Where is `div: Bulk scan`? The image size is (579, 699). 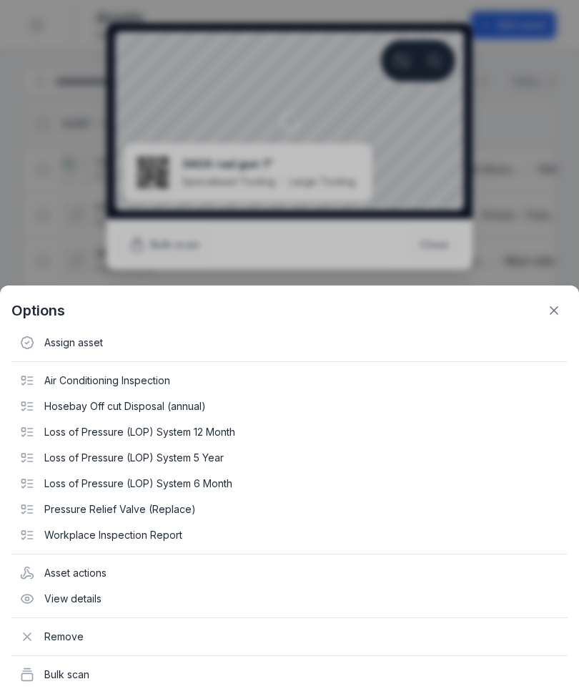 div: Bulk scan is located at coordinates (290, 675).